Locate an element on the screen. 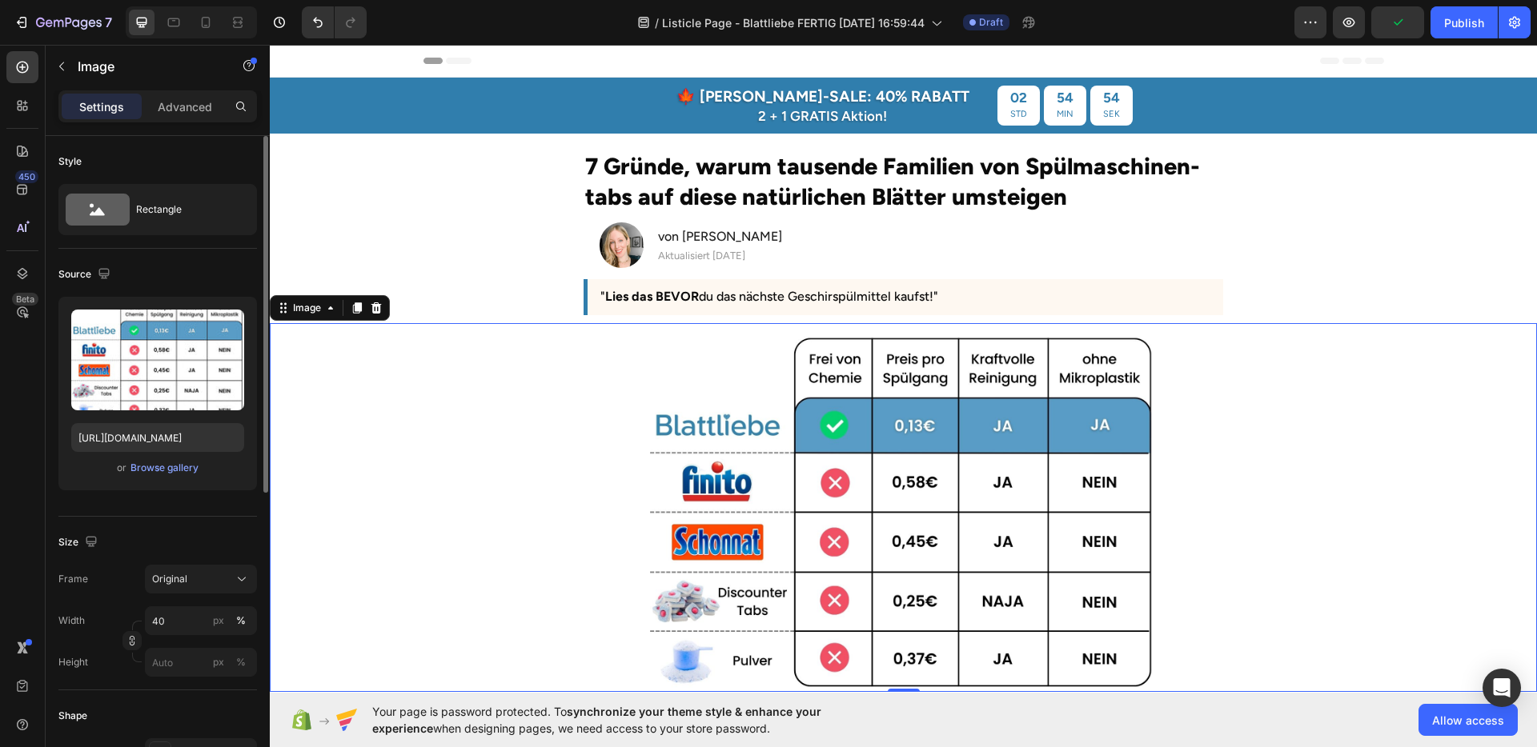 The width and height of the screenshot is (1537, 747). div: Undo/Redo is located at coordinates (334, 22).